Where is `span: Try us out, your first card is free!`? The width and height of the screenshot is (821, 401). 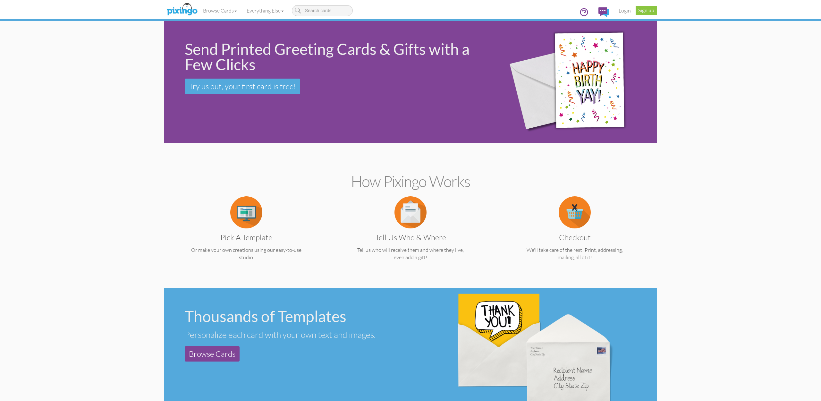 span: Try us out, your first card is free! is located at coordinates (242, 86).